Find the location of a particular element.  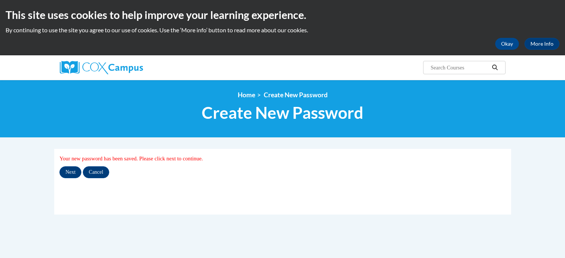

a: Cox Campus is located at coordinates (130, 68).